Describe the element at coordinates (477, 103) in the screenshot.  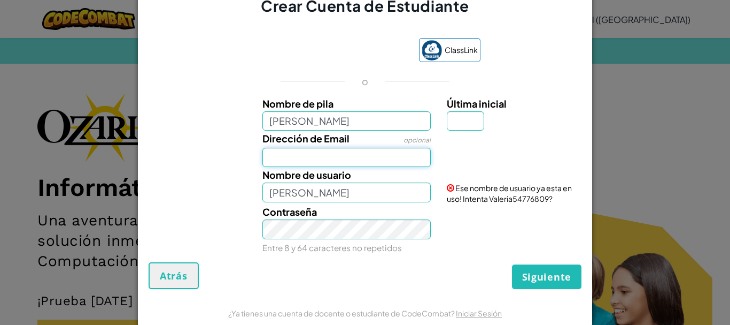
I see `span: Última inicial` at that location.